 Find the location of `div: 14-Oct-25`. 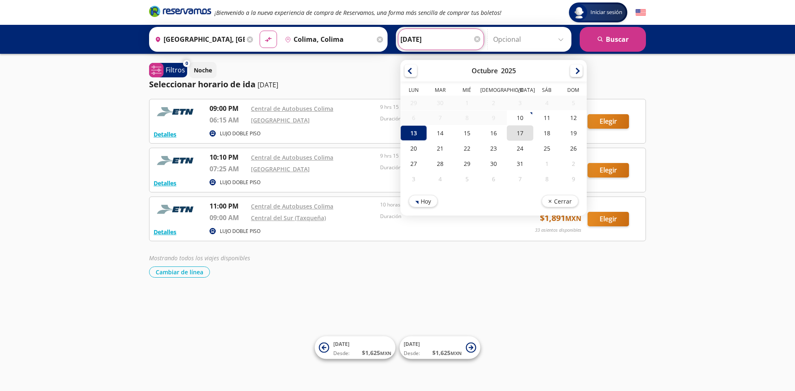

div: 14-Oct-25 is located at coordinates (440, 133).